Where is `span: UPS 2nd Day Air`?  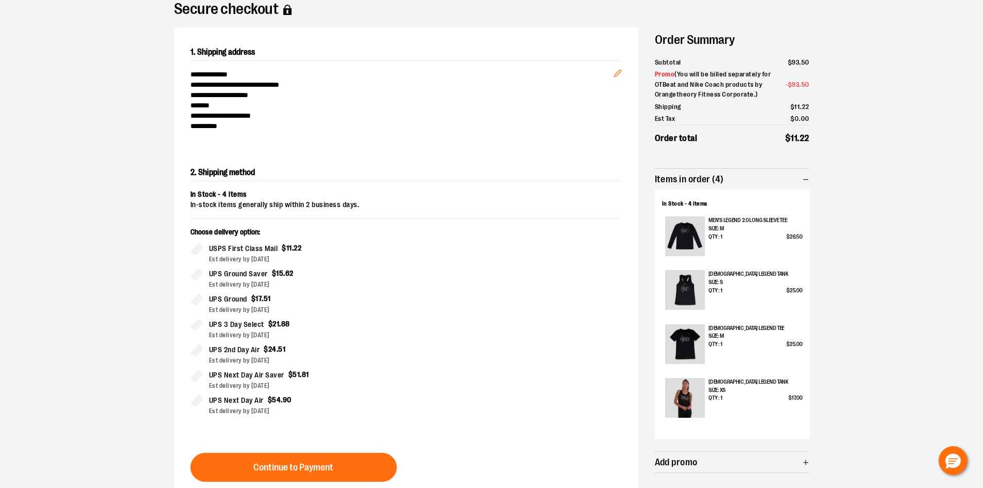 span: UPS 2nd Day Air is located at coordinates (234, 350).